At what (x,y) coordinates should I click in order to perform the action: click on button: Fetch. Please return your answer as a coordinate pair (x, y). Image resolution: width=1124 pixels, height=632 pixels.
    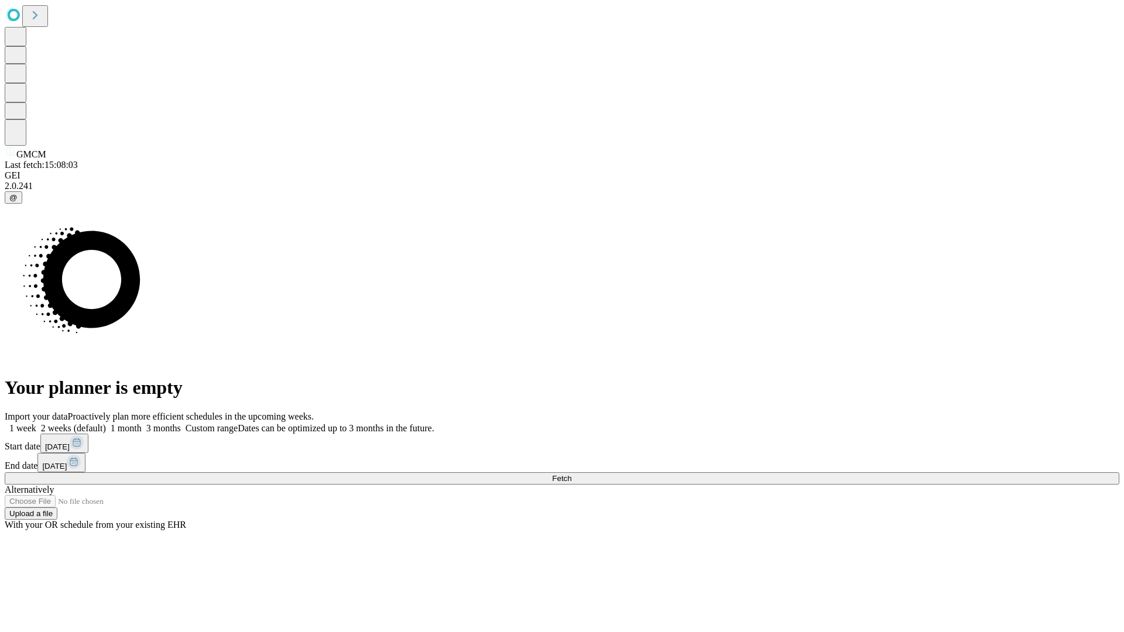
    Looking at the image, I should click on (562, 478).